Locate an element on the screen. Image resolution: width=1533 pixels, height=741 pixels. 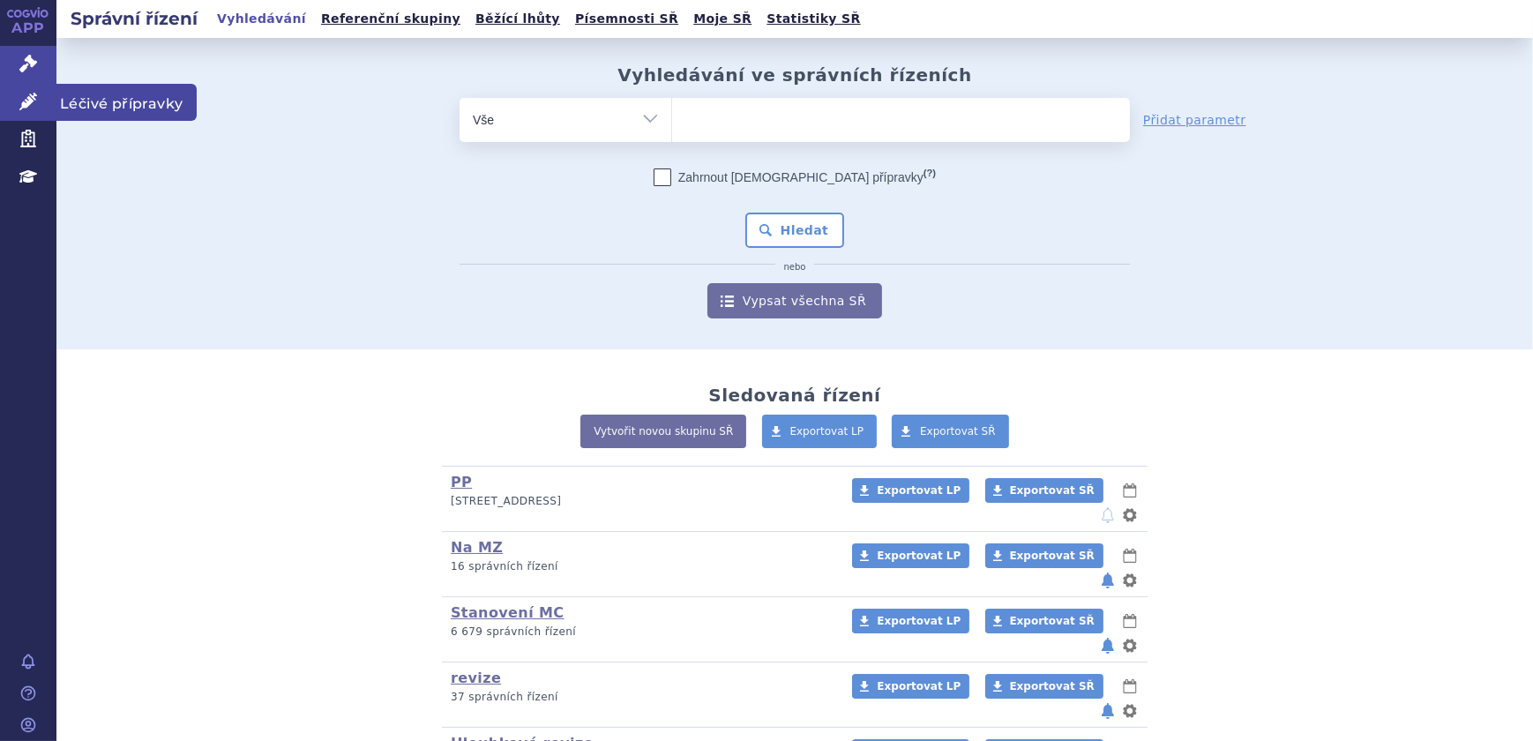
p: 16 správních řízení is located at coordinates (639, 566).